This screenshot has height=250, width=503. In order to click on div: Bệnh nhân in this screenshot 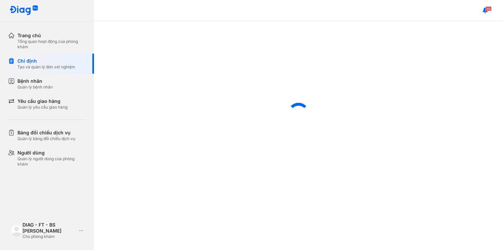, I will do `click(35, 81)`.